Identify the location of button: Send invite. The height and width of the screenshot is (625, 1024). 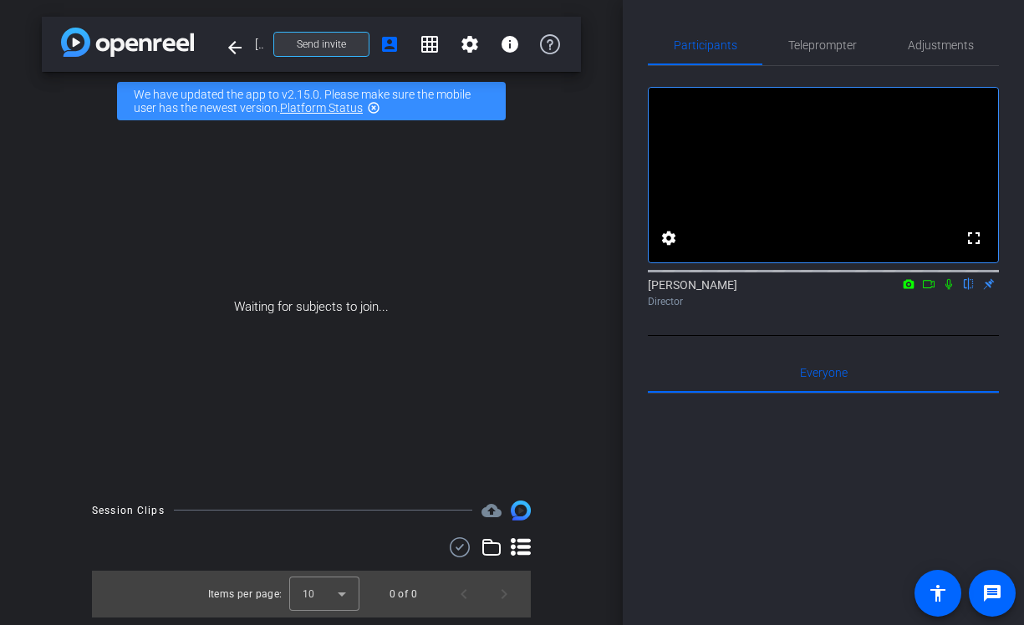
(321, 44).